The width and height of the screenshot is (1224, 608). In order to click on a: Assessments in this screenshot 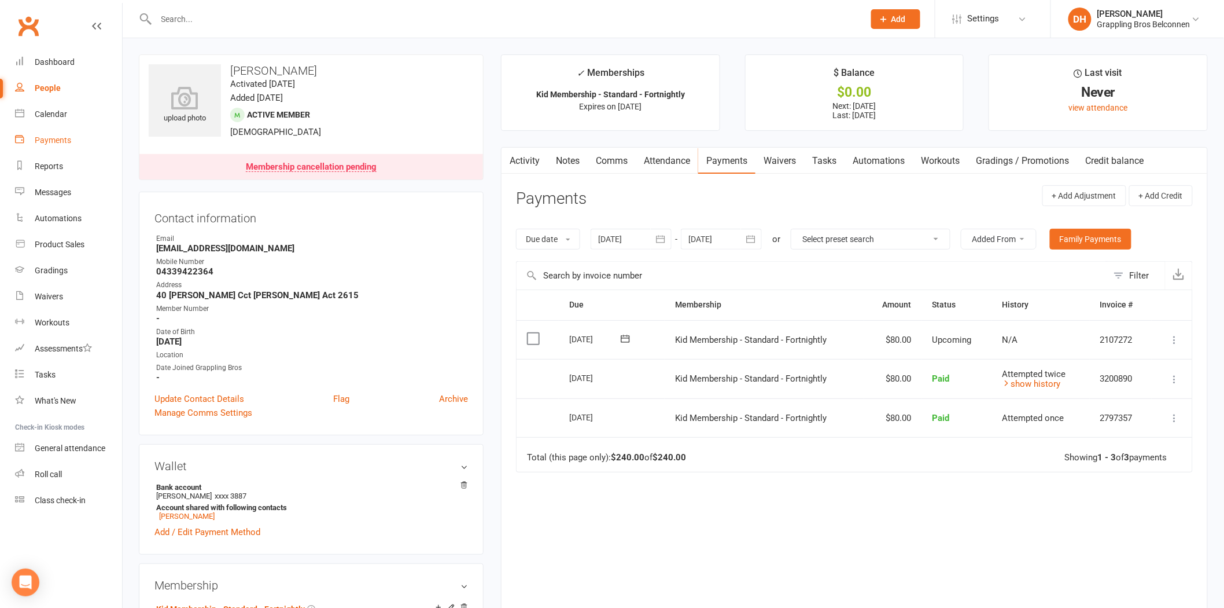, I will do `click(68, 348)`.